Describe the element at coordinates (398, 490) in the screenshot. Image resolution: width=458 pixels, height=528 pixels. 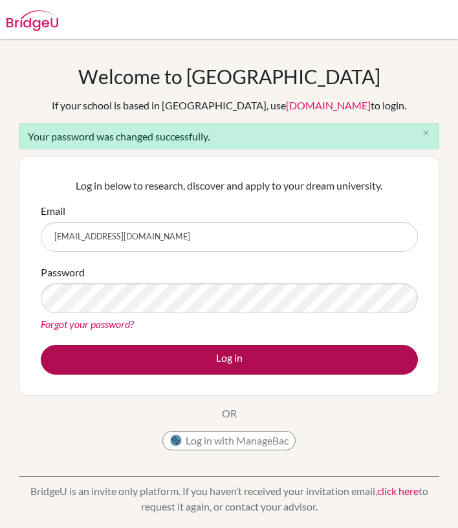
I see `a: click here` at that location.